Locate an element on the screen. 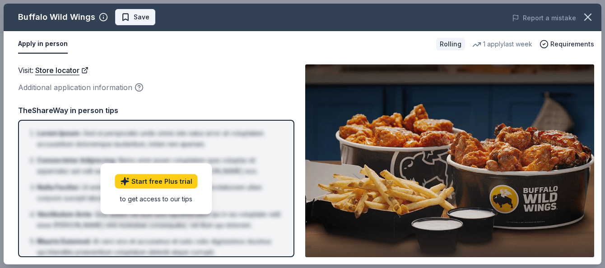  a: Start free Plus trial is located at coordinates (156, 181).